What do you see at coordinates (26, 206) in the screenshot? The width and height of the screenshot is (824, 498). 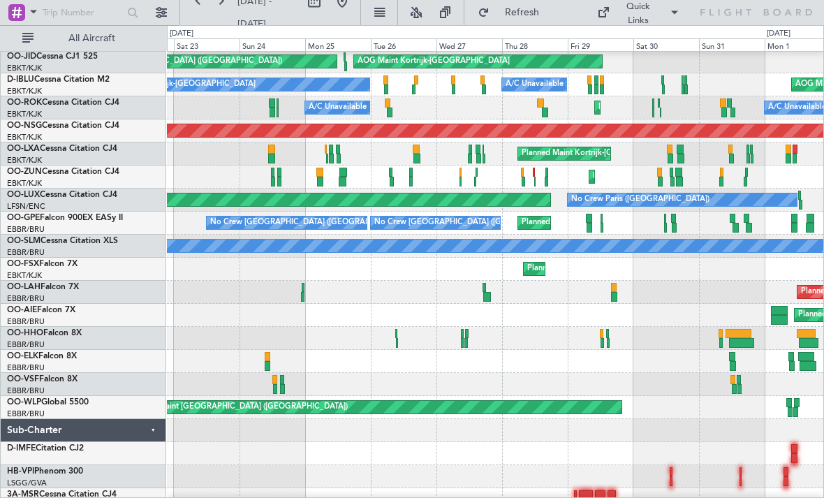 I see `a: LFSN/ENC` at bounding box center [26, 206].